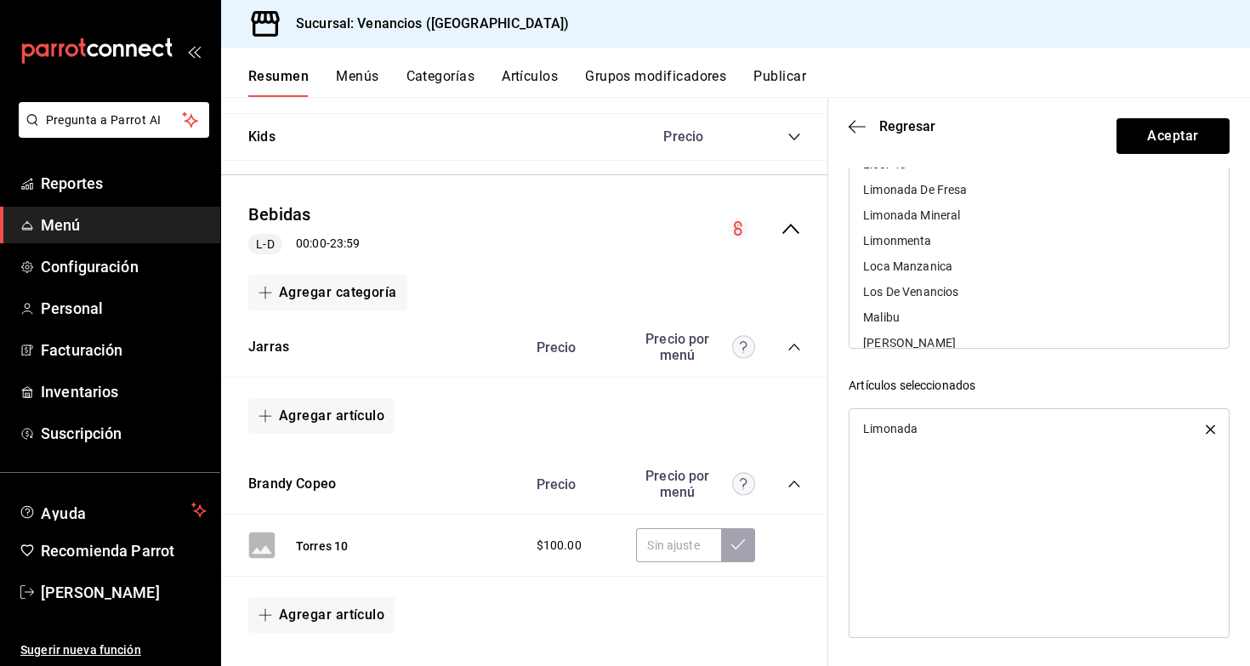  I want to click on span: Suscripción, so click(123, 433).